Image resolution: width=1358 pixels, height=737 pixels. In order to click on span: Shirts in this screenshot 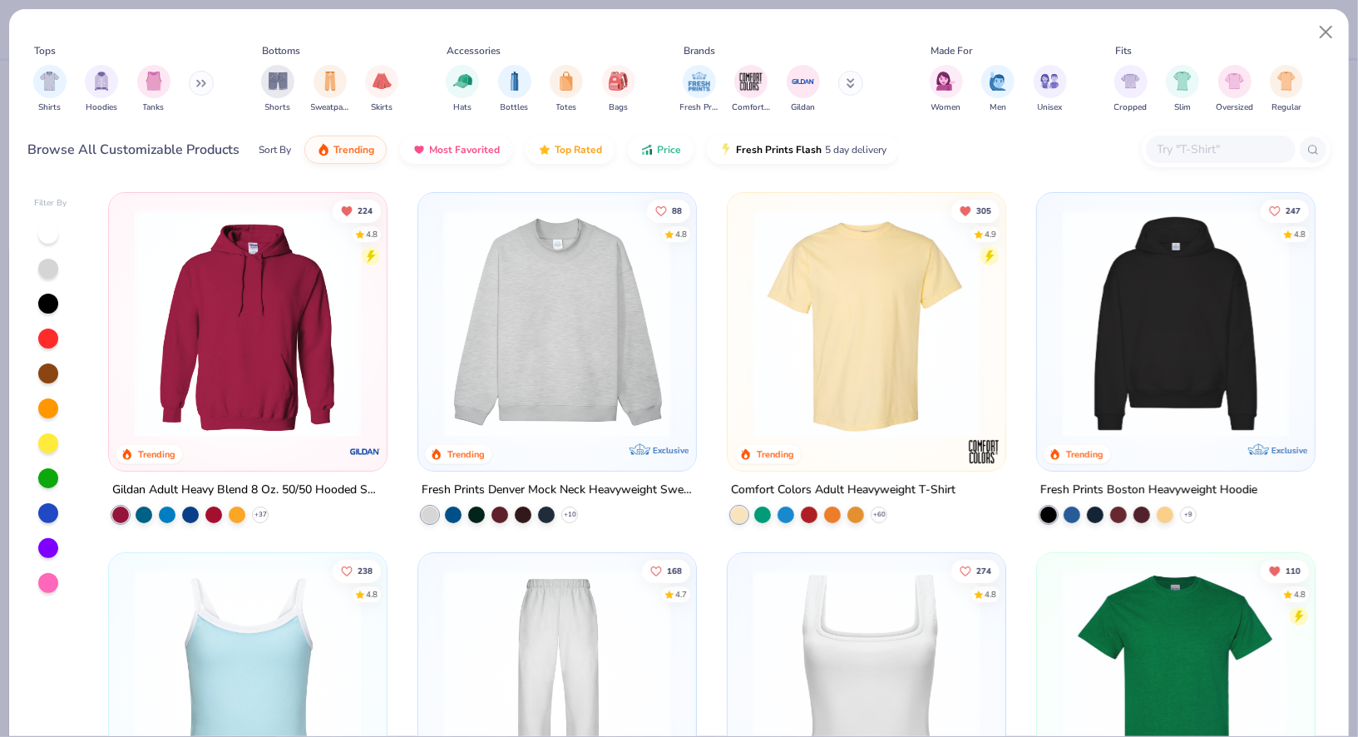, I will do `click(49, 107)`.